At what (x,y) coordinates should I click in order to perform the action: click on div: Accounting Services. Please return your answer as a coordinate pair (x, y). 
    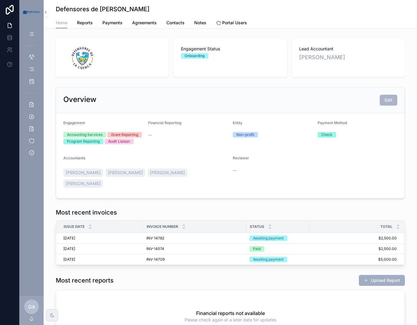
    Looking at the image, I should click on (85, 135).